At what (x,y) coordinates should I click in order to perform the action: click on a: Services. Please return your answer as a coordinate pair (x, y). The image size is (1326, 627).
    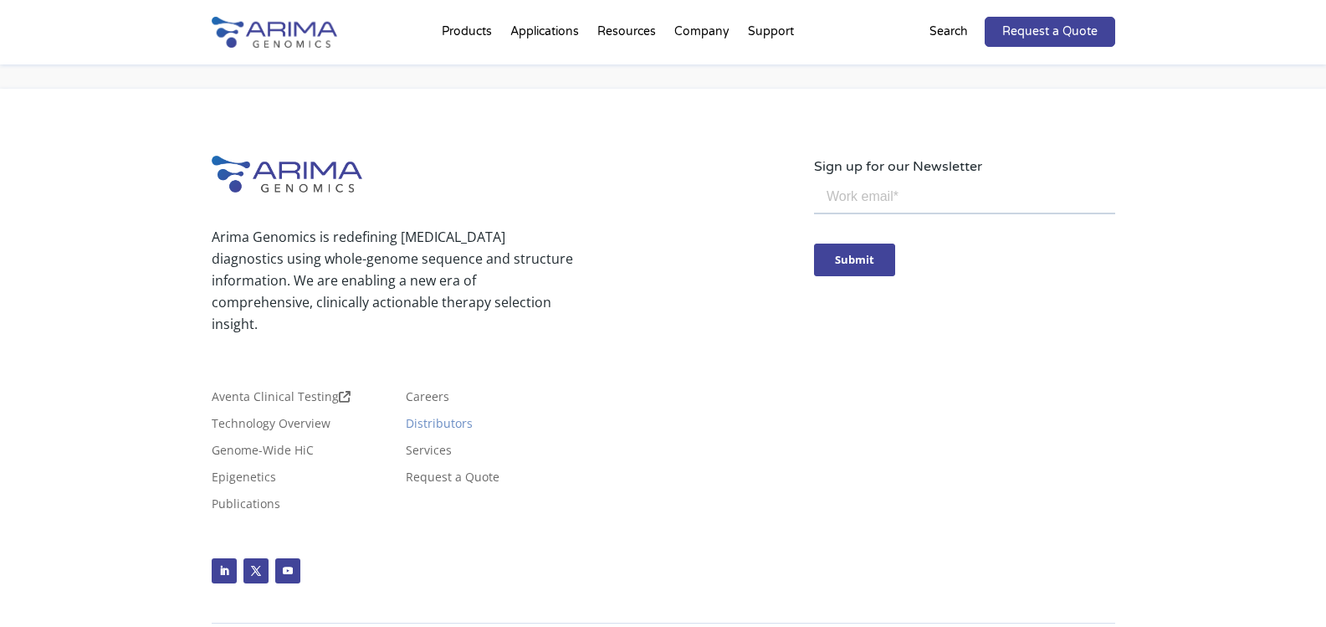
    Looking at the image, I should click on (428, 453).